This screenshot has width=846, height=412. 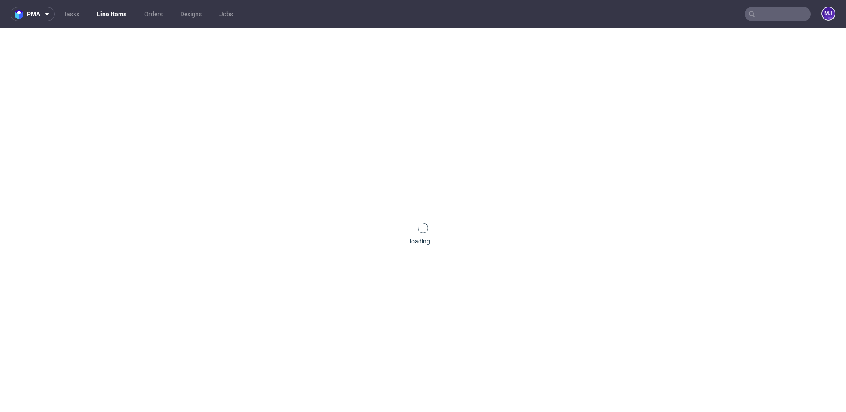 I want to click on a: Line Items, so click(x=111, y=14).